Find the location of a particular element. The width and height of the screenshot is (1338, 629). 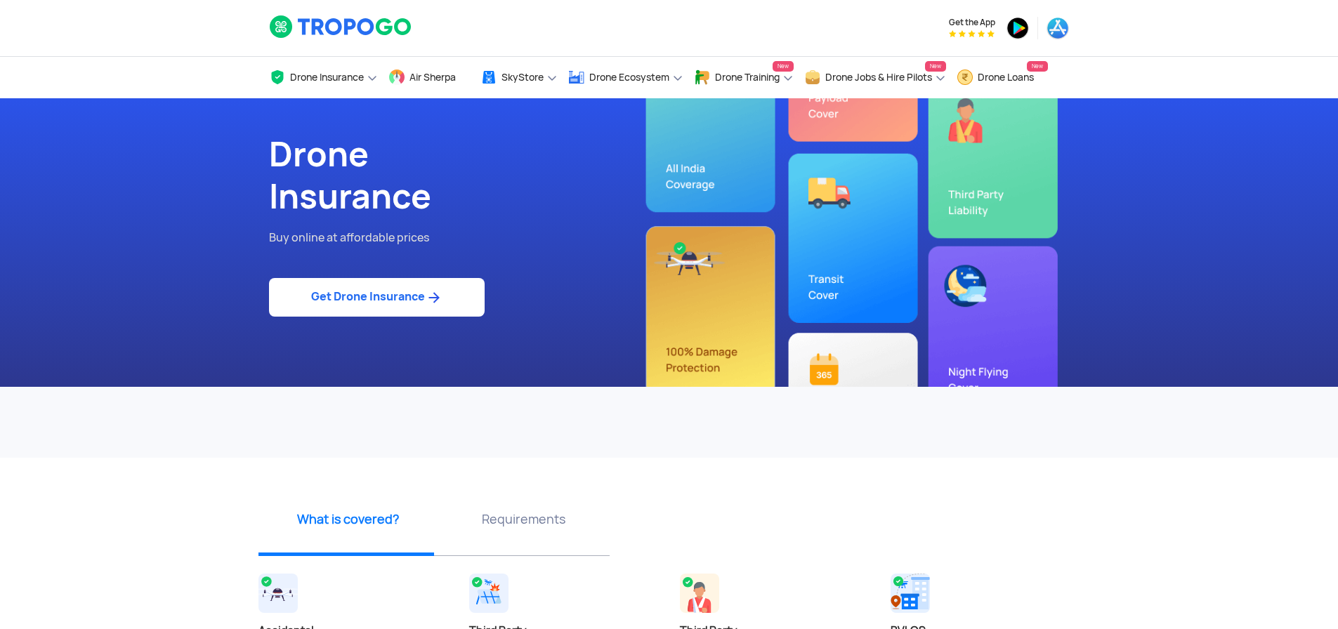

a: Drone Insurance is located at coordinates (323, 77).